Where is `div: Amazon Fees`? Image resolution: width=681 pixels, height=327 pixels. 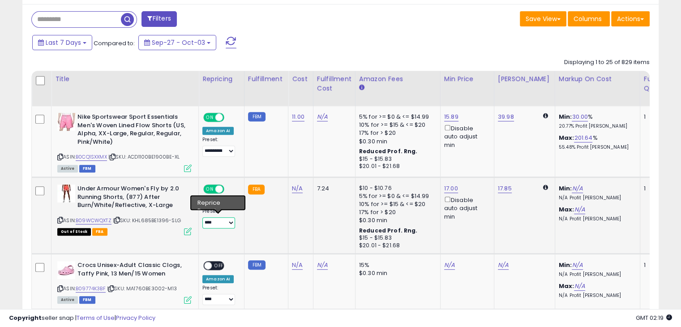
div: Amazon Fees is located at coordinates (398, 79).